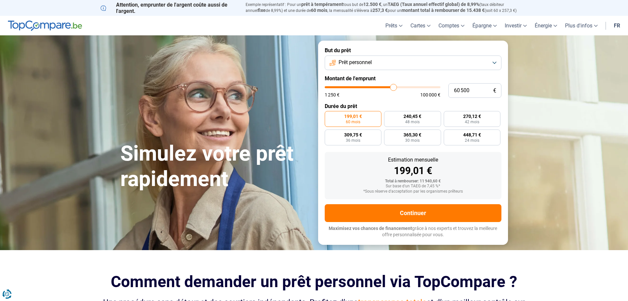 This screenshot has height=301, width=628. I want to click on label: Durée du prêt, so click(413, 106).